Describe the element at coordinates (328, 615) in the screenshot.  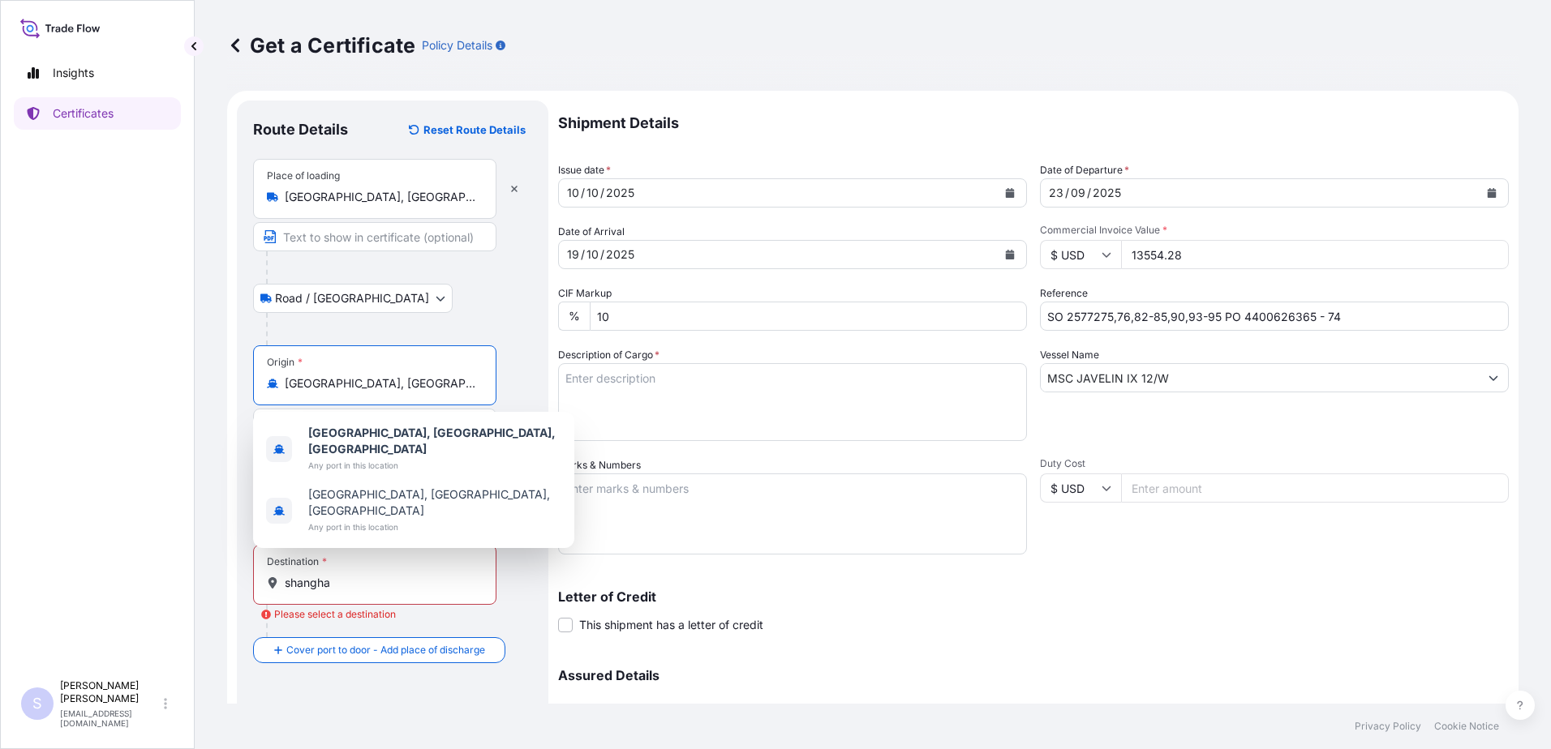
I see `div: Please select a destination` at that location.